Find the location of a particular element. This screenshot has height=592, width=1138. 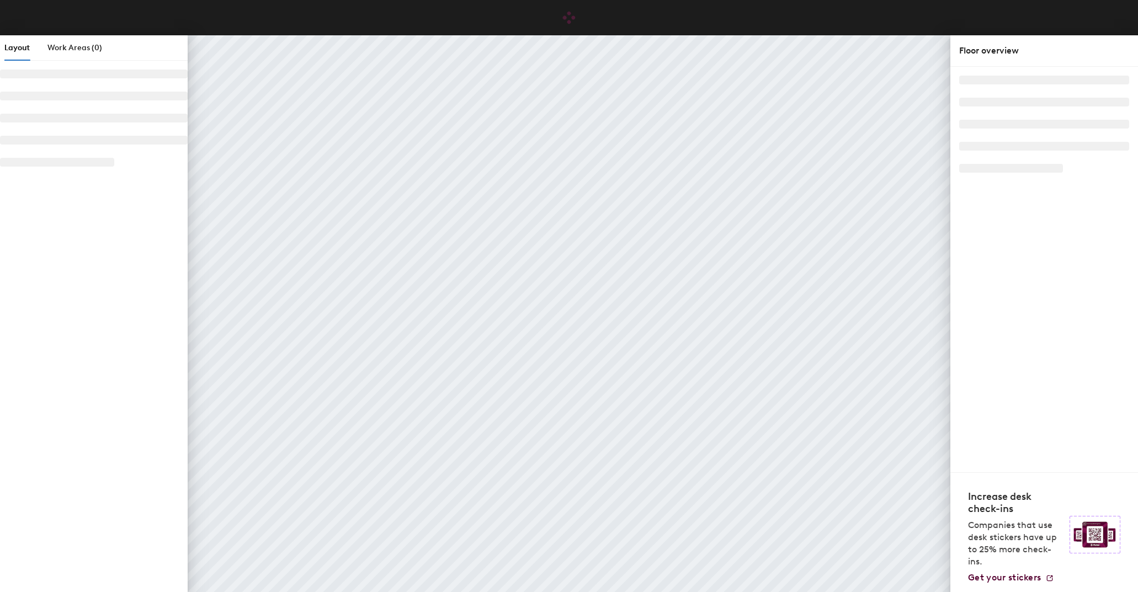

a: Get your stickers is located at coordinates (1011, 578).